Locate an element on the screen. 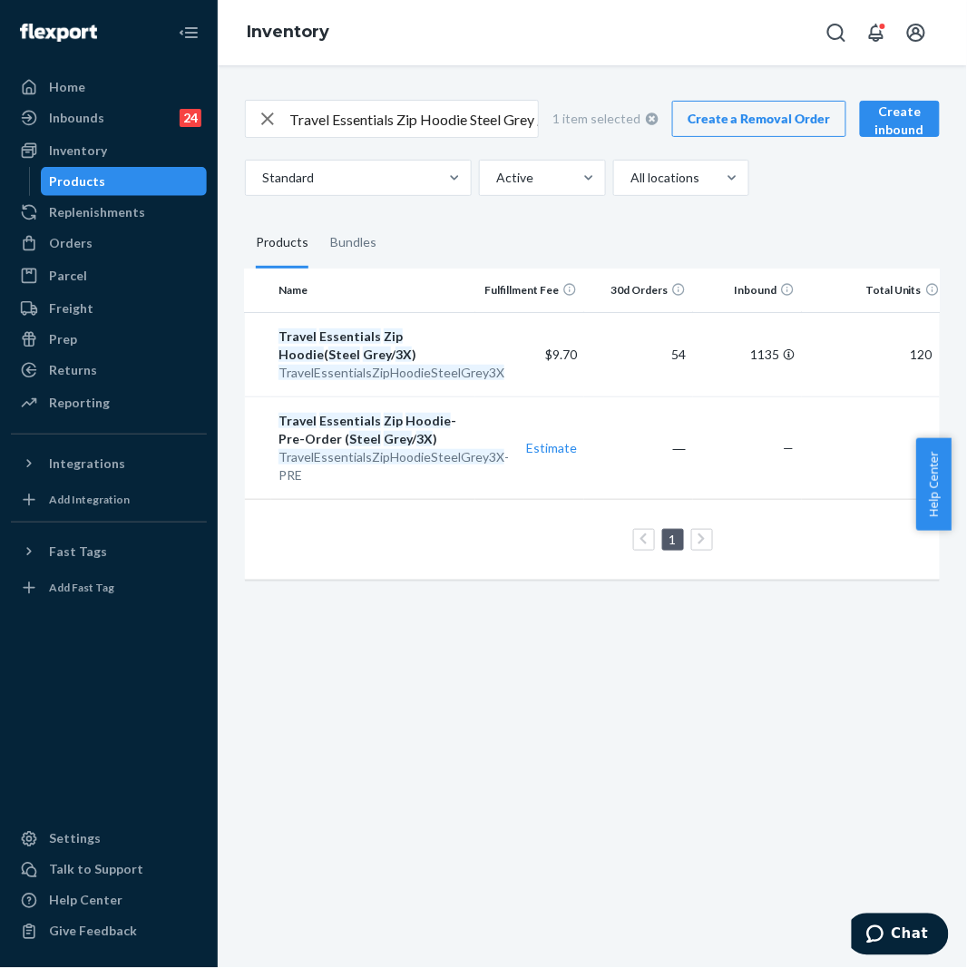 The image size is (967, 968). div: Inbounds is located at coordinates (76, 118).